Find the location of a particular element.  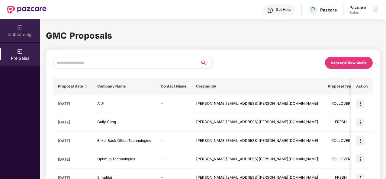

td: Optimus Technologies is located at coordinates (124, 159).